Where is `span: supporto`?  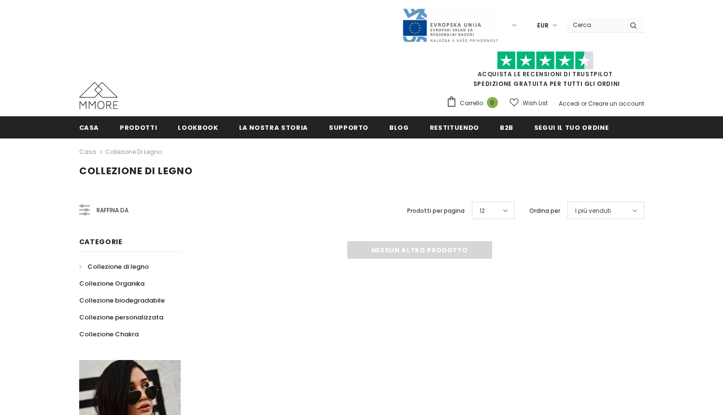
span: supporto is located at coordinates (349, 127).